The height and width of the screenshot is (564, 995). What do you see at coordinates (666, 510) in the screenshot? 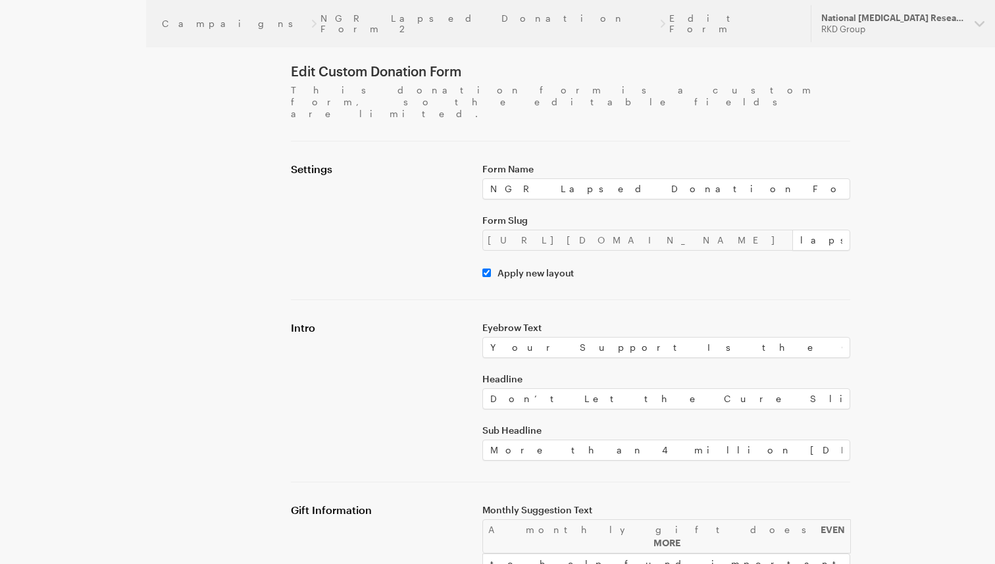
I see `label: Monthly Suggestion Text` at bounding box center [666, 510].